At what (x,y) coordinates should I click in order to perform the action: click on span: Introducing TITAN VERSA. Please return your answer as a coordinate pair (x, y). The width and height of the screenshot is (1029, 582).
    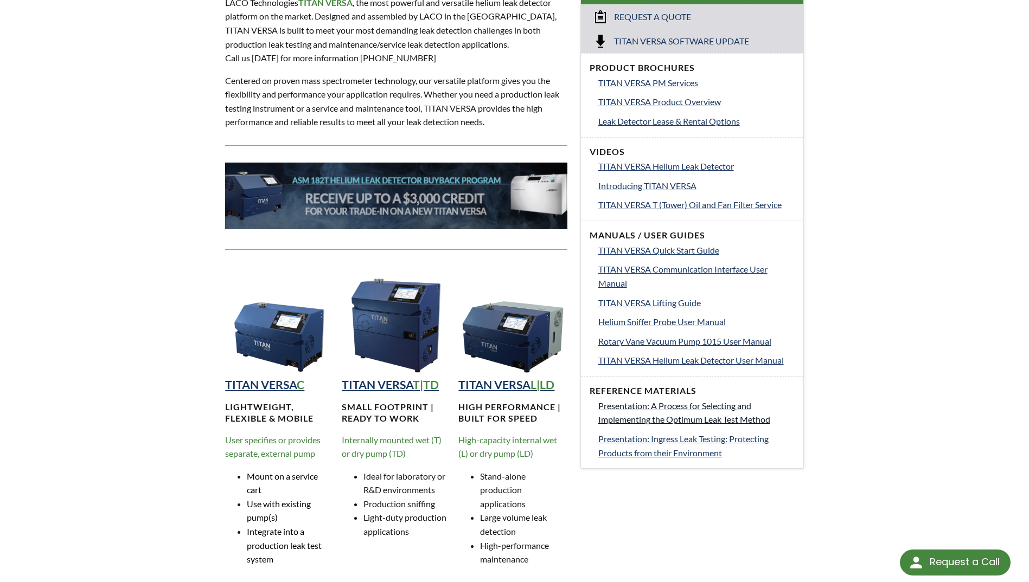
    Looking at the image, I should click on (647, 185).